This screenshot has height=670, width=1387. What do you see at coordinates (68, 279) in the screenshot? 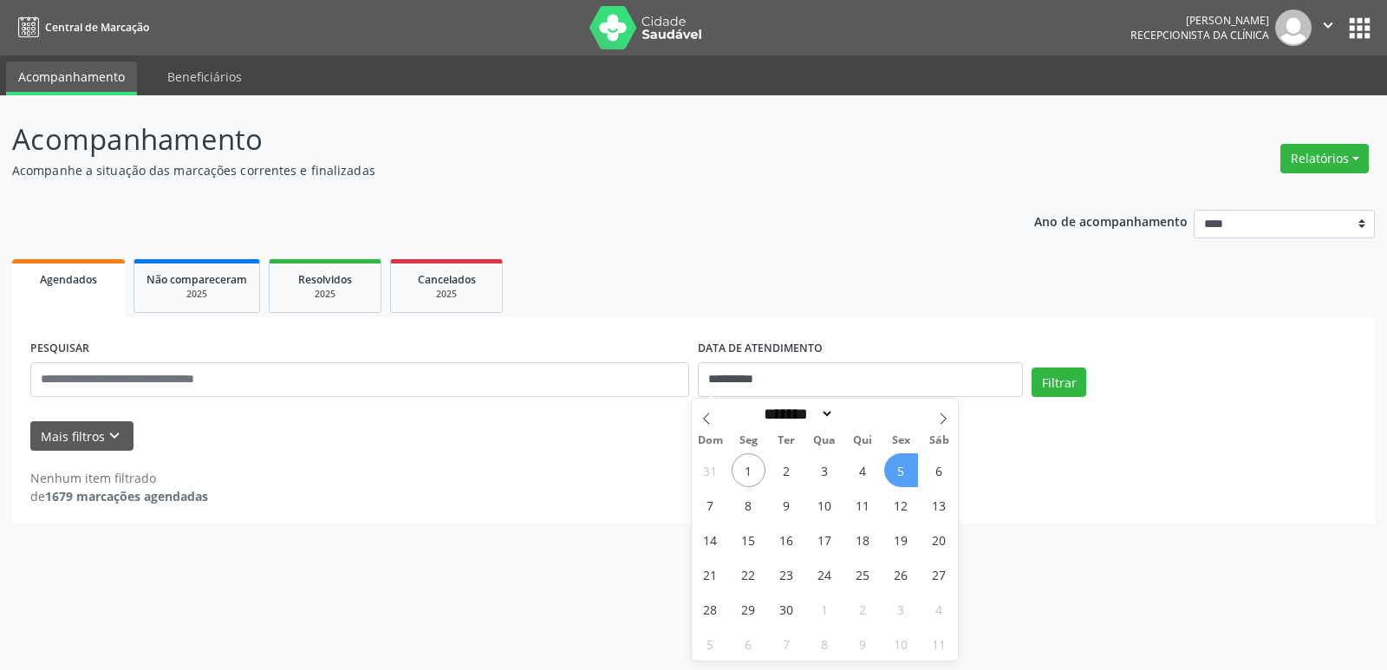
I see `span: Agendados` at bounding box center [68, 279].